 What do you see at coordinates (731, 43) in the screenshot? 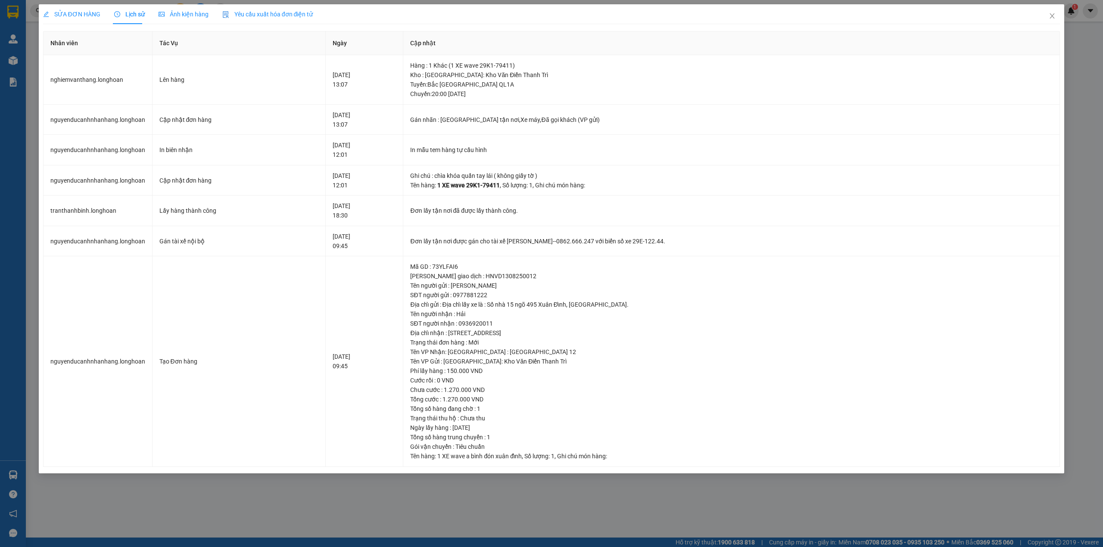
I see `th: Cập nhật` at bounding box center [731, 43].